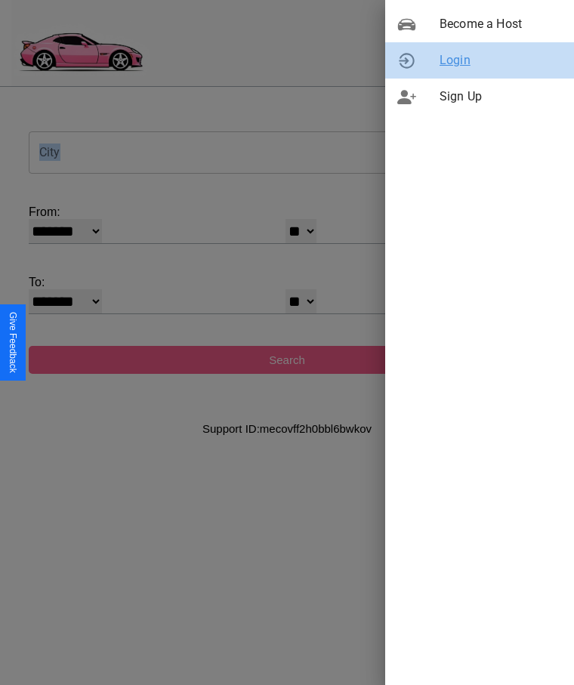 Image resolution: width=574 pixels, height=685 pixels. I want to click on div: Give Feedback, so click(13, 342).